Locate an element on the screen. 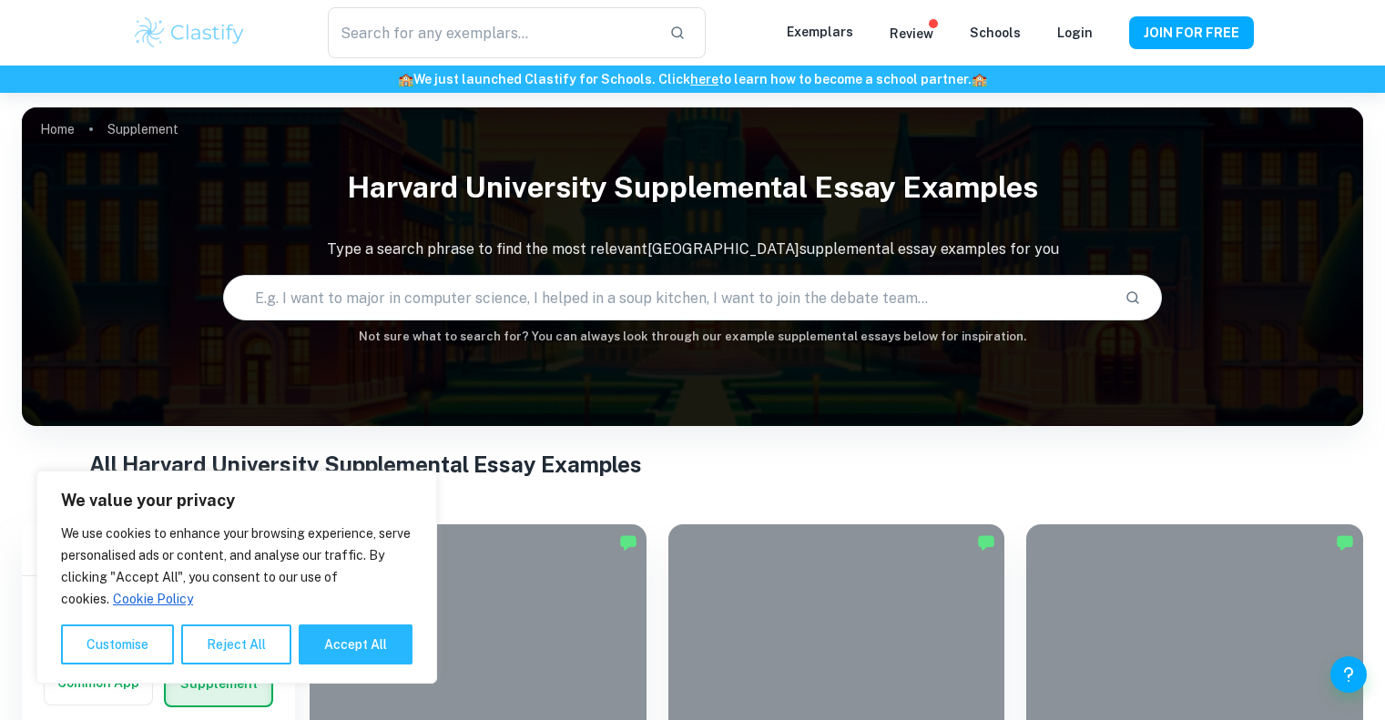 This screenshot has height=720, width=1385. h6: Filter exemplars is located at coordinates (158, 550).